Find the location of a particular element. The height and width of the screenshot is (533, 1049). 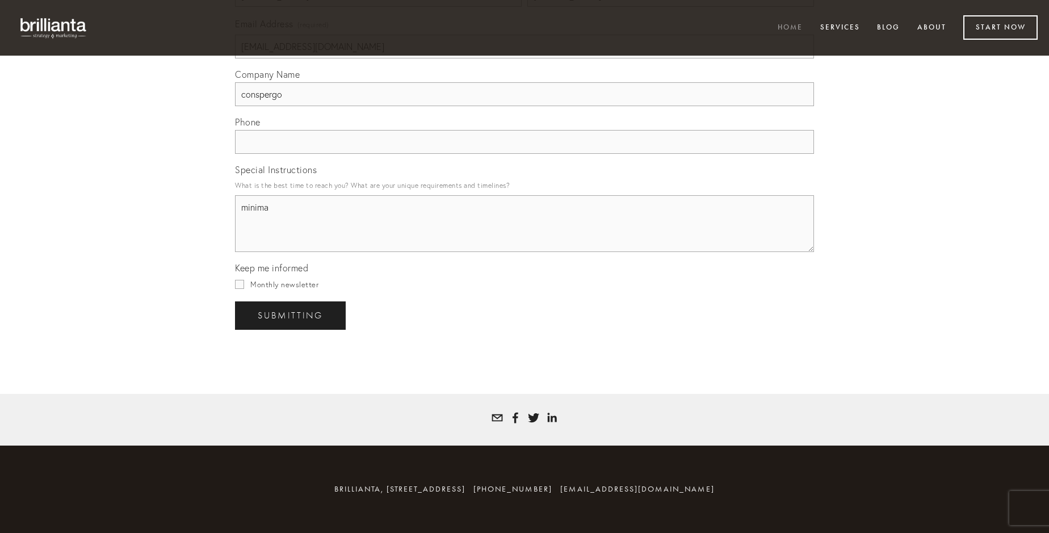

button: SubmittingSubmitting is located at coordinates (290, 315).